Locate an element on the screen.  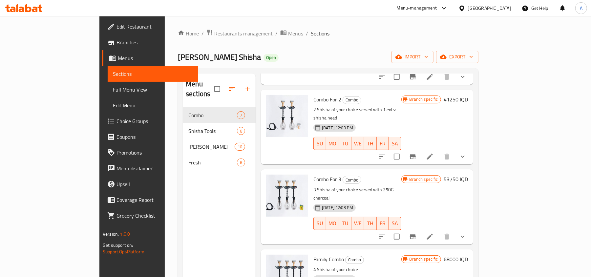
a: Promotions is located at coordinates (150, 153).